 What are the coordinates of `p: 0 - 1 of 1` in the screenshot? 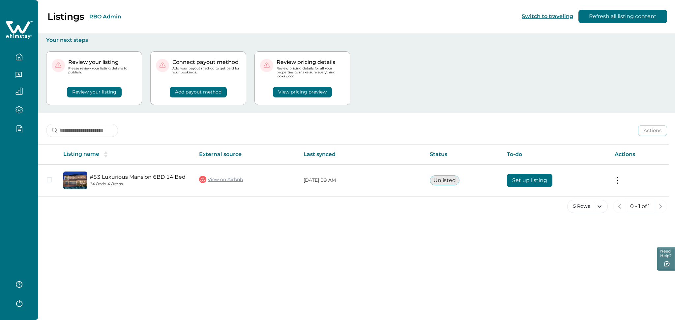 It's located at (640, 207).